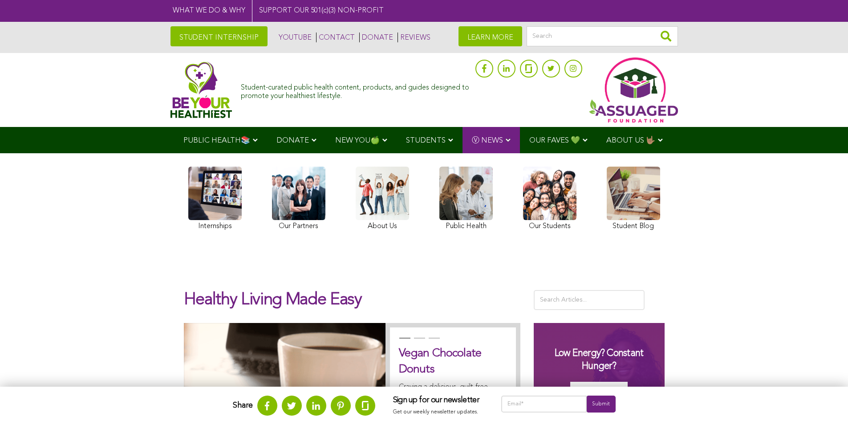 This screenshot has height=425, width=848. I want to click on span: Ⓥ NEWS, so click(488, 140).